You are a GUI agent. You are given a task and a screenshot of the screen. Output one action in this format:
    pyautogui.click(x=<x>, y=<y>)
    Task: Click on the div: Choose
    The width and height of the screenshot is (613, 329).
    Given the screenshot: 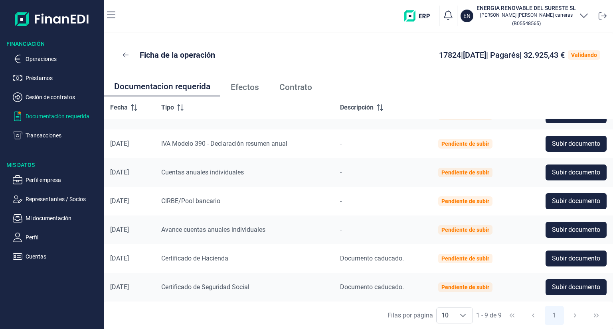 What is the action you would take?
    pyautogui.click(x=463, y=316)
    